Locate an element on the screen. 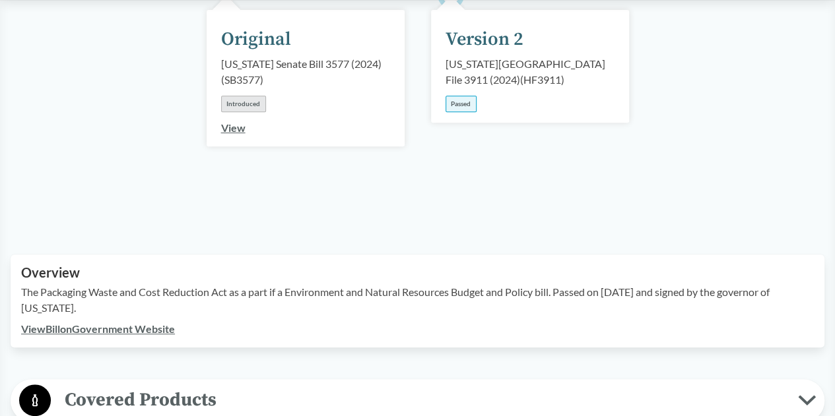  h2: Overview is located at coordinates (417, 272).